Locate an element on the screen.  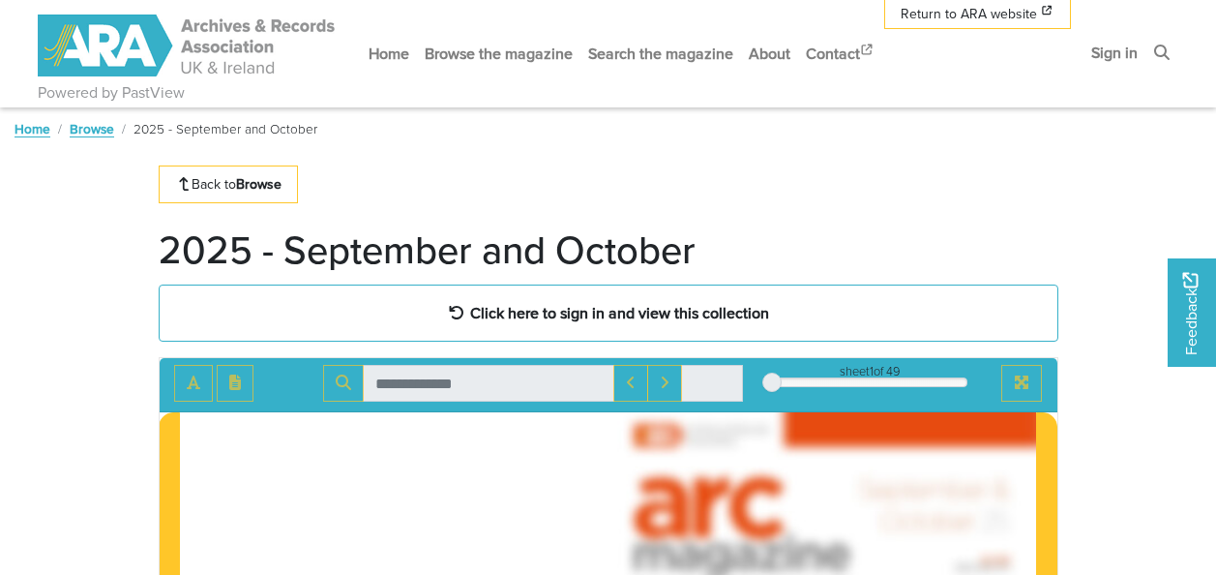
button: Next Match is located at coordinates (664, 383).